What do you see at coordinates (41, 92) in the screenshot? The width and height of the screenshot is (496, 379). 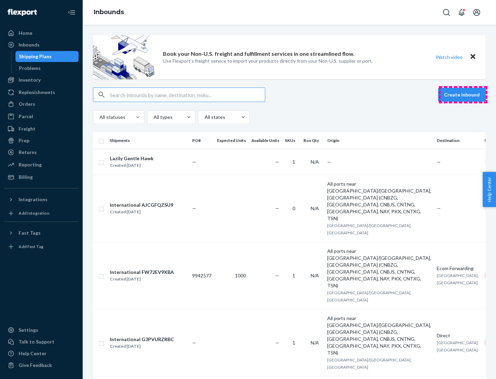 I see `a: Replenishments` at bounding box center [41, 92].